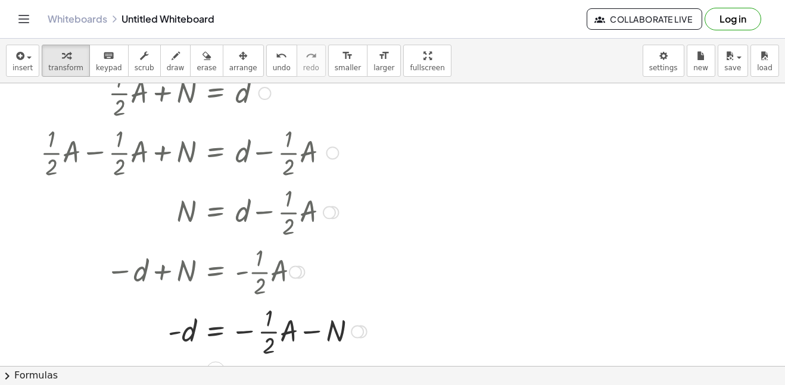  Describe the element at coordinates (282, 68) in the screenshot. I see `span: undo` at that location.